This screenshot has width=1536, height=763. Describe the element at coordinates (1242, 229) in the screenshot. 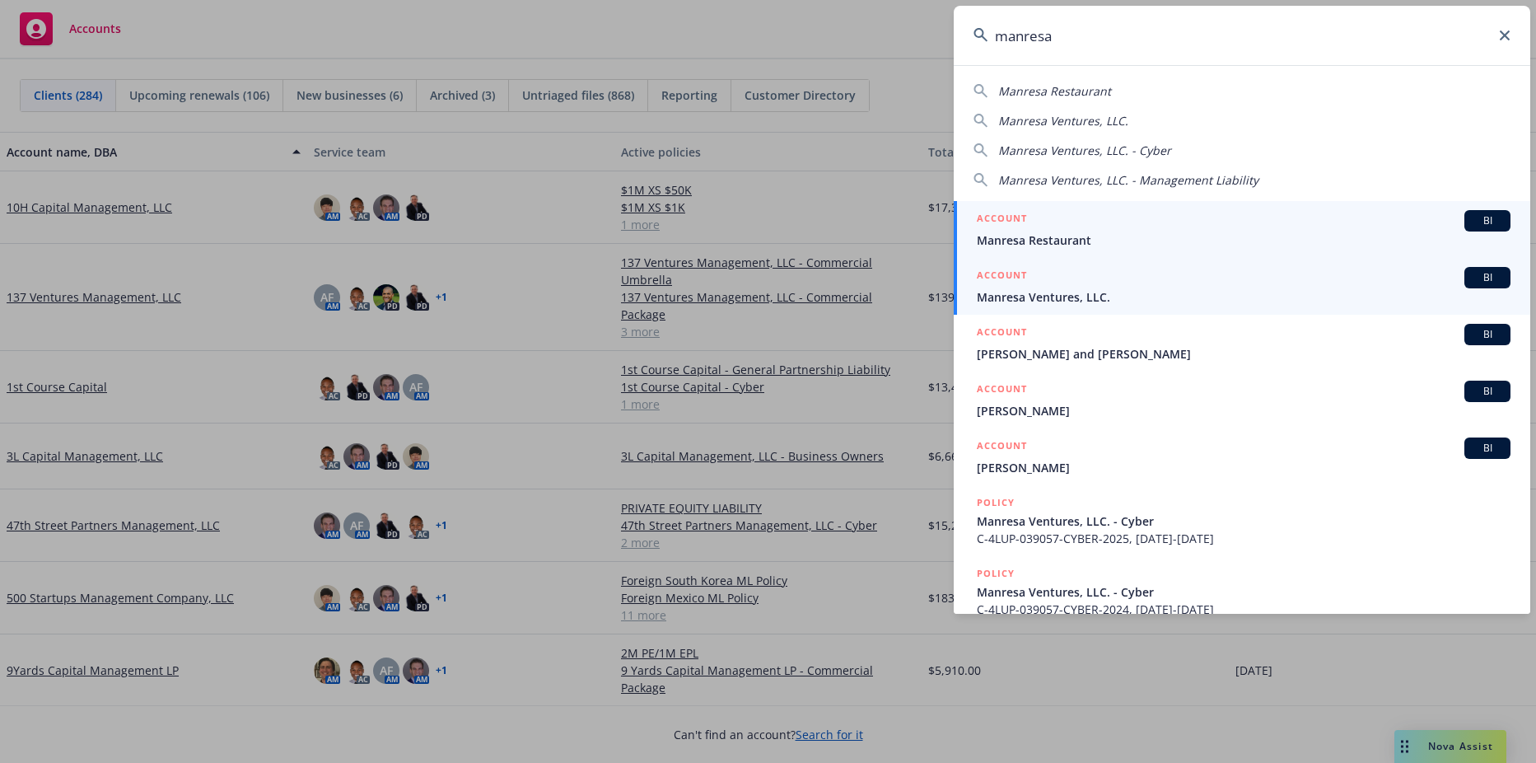

I see `a: ACCOUNTBIManresa Restaurant` at that location.